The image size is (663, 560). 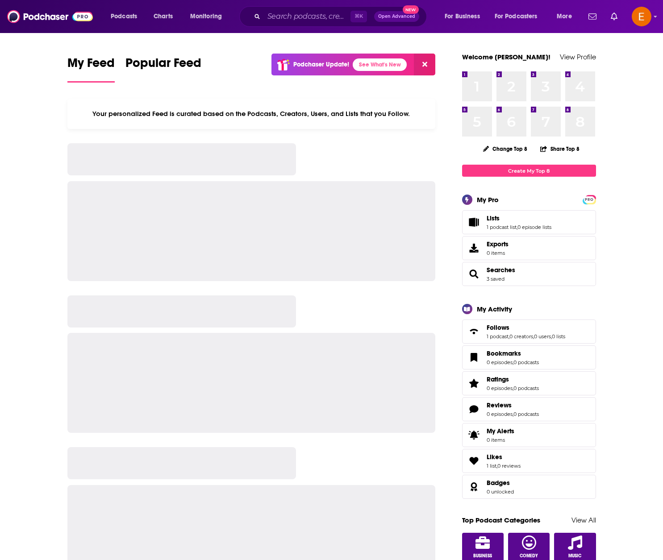 What do you see at coordinates (396, 17) in the screenshot?
I see `span: Open Advanced` at bounding box center [396, 17].